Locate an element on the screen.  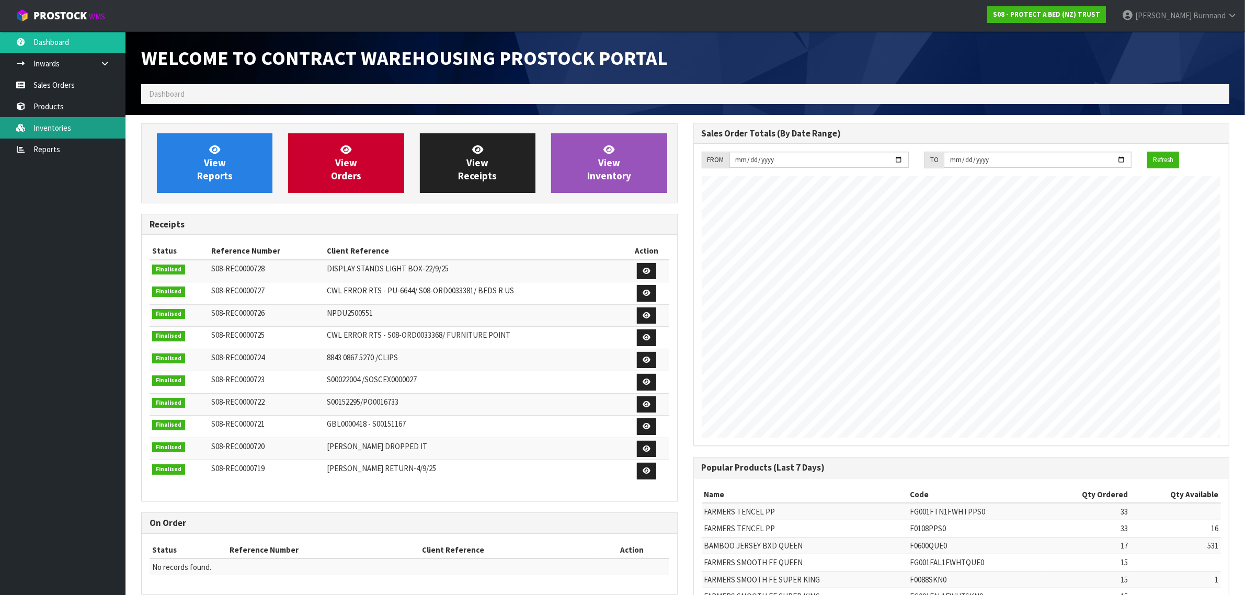
h3: Sales Order Totals (By Date Range) is located at coordinates (961, 133).